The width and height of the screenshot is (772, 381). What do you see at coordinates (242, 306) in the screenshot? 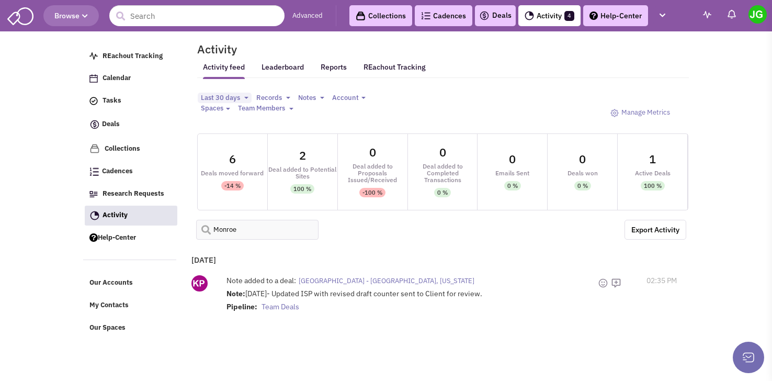
I see `strong: Pipeline:` at bounding box center [242, 306].